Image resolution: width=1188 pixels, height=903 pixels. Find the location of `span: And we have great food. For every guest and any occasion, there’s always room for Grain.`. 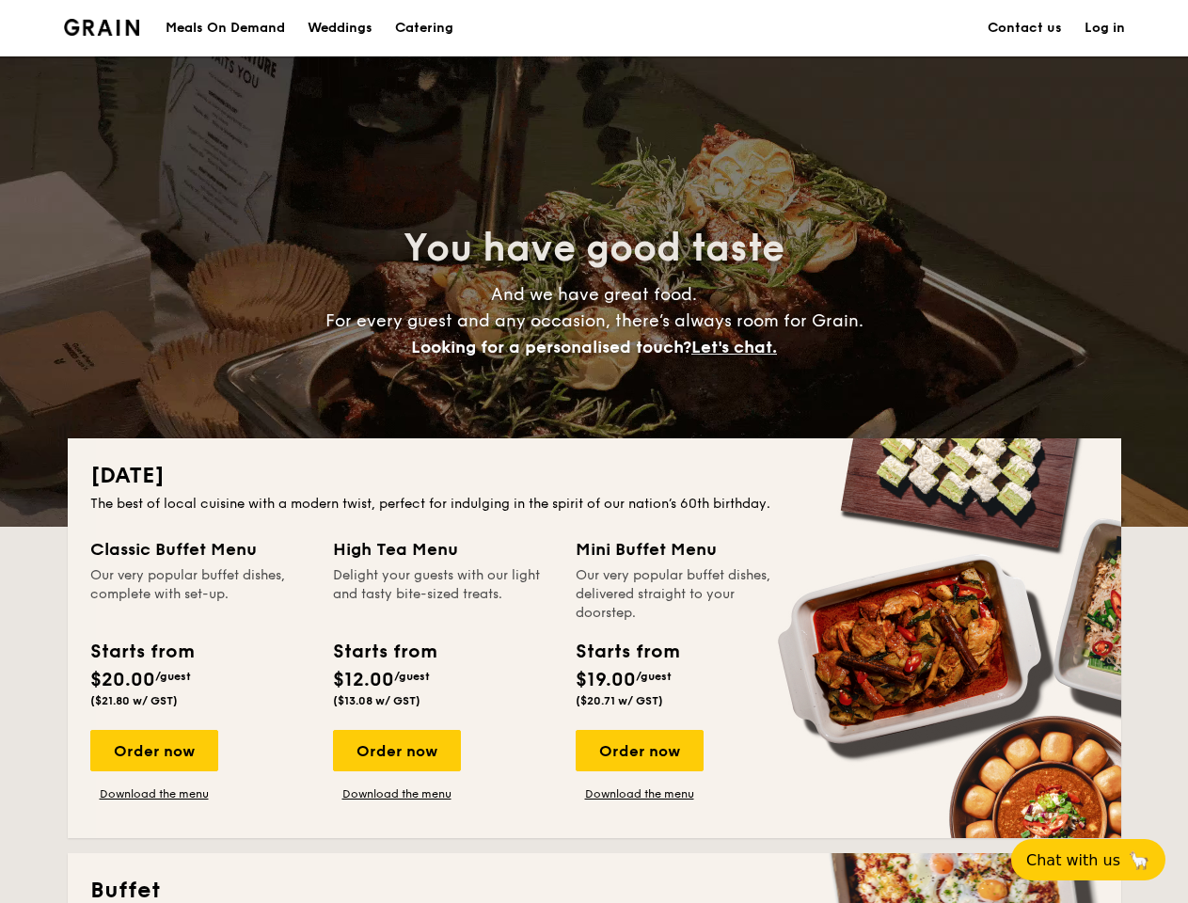

span: And we have great food. For every guest and any occasion, there’s always room for Grain. is located at coordinates (595, 321).